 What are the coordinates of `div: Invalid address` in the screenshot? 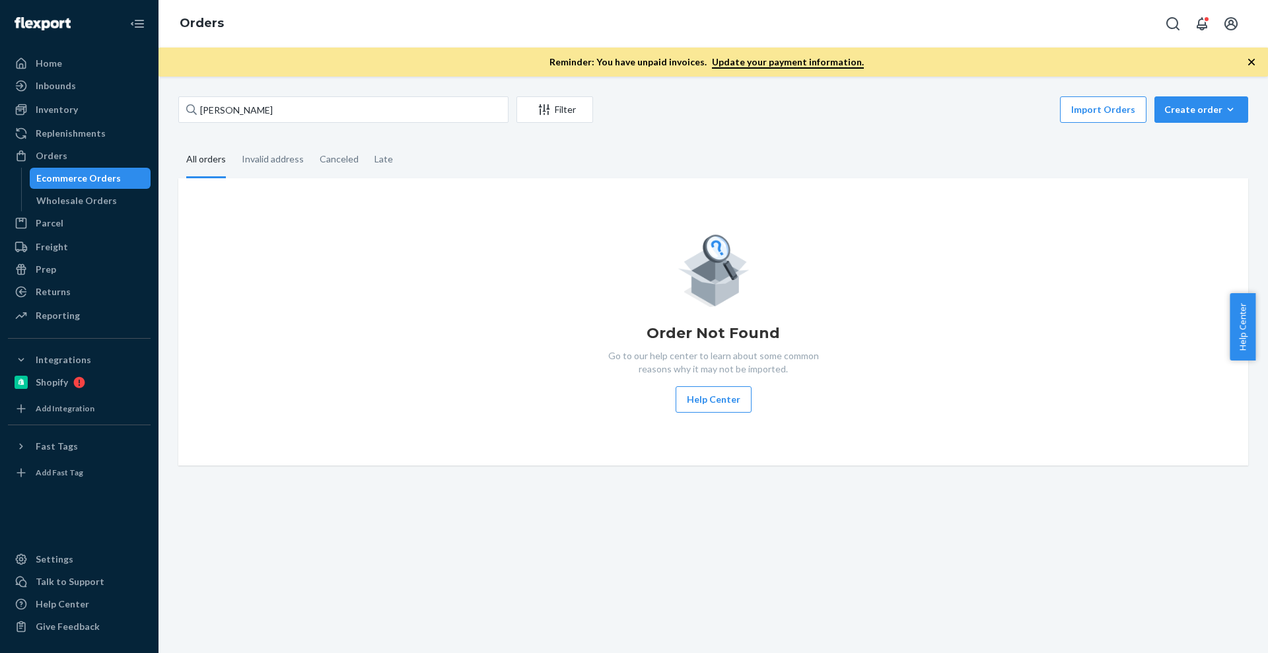 It's located at (273, 159).